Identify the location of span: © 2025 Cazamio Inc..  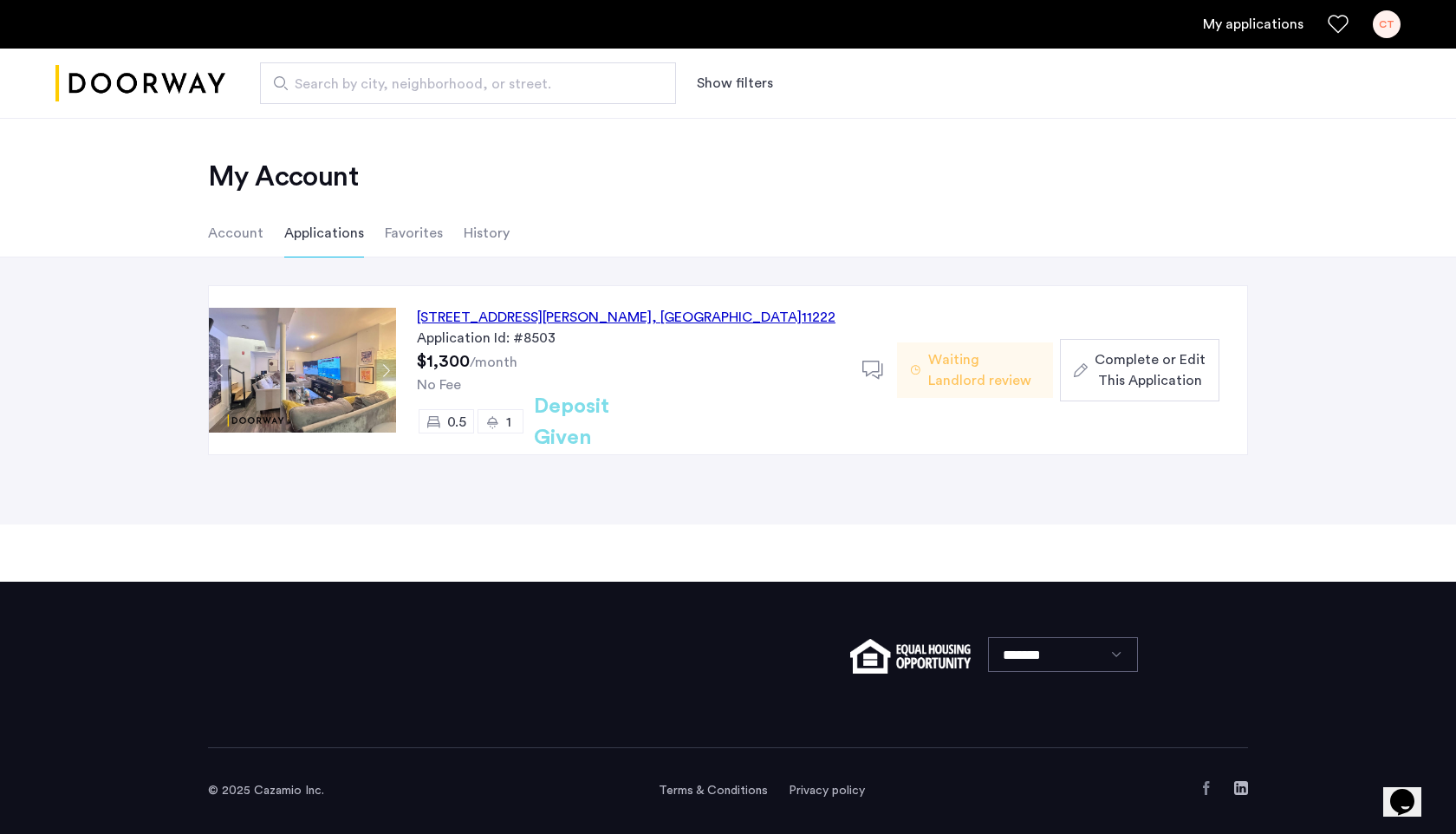
(266, 791).